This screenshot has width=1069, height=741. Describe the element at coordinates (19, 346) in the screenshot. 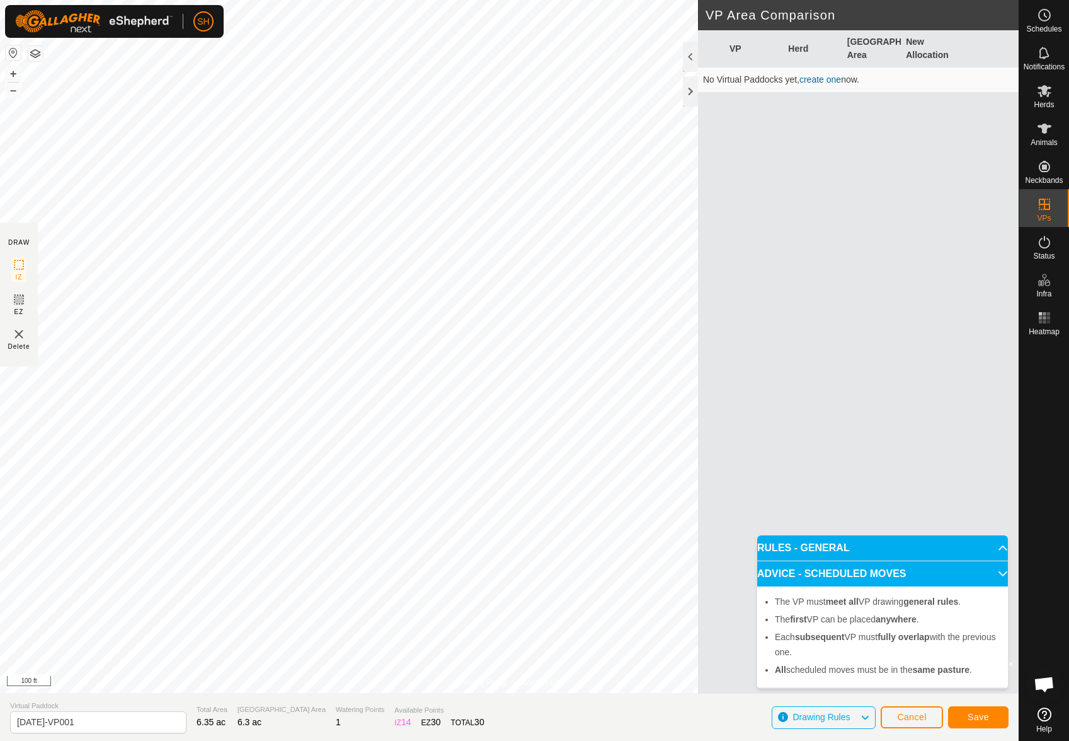

I see `span: Delete` at that location.